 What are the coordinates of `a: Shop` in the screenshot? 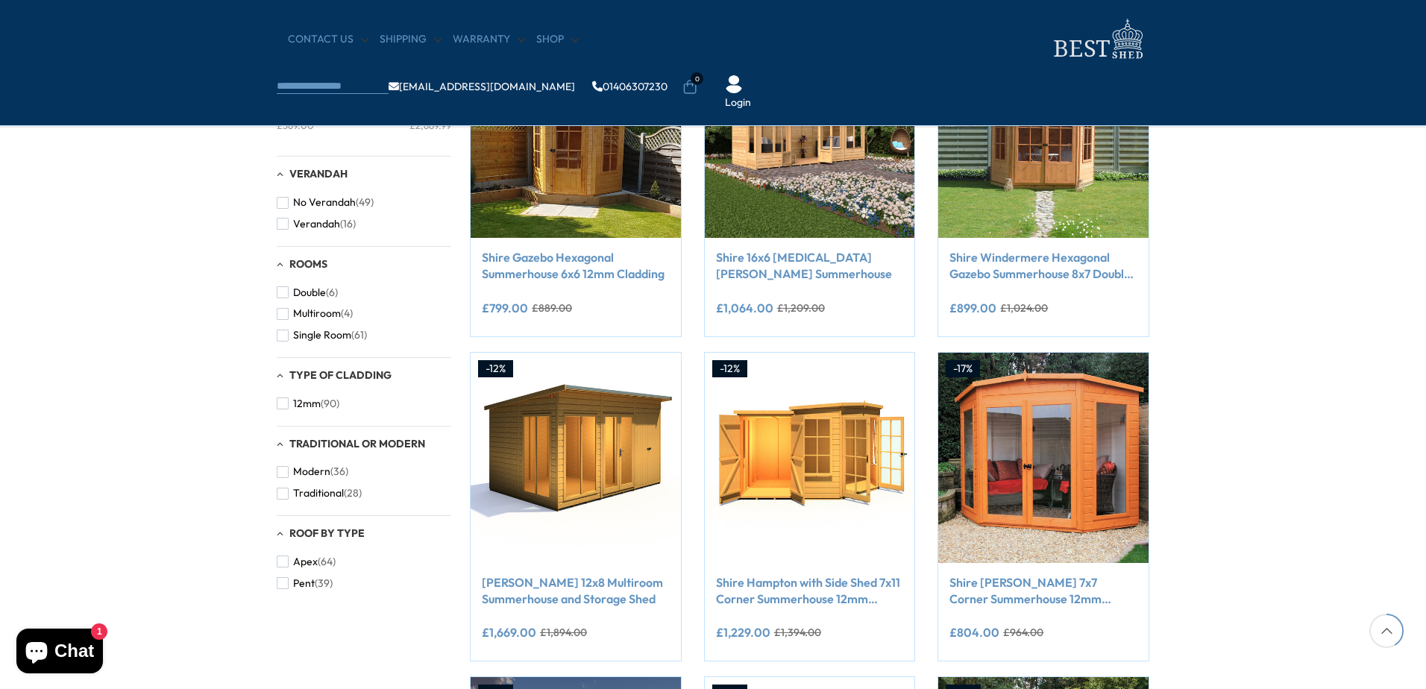 It's located at (557, 40).